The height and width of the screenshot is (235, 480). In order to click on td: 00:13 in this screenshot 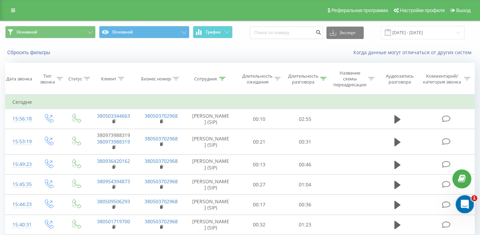, I will do `click(259, 165)`.